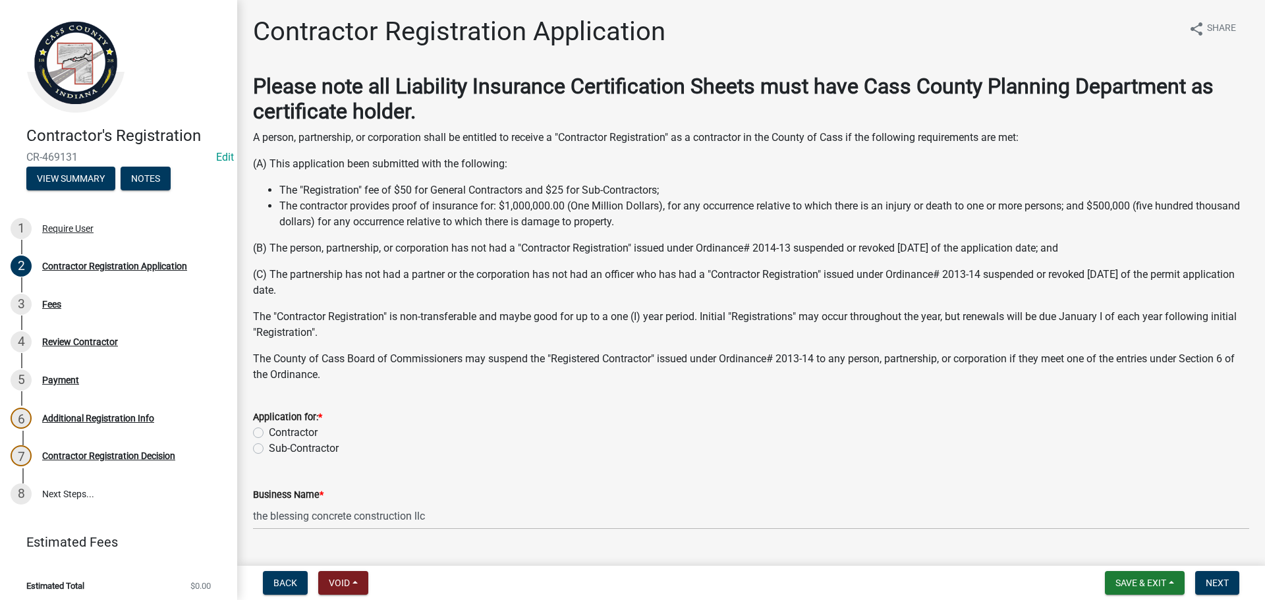 This screenshot has width=1265, height=600. I want to click on strong: Please note all Liability Insurance Certification Sheets must have Cass County Planning Departmen..., so click(733, 99).